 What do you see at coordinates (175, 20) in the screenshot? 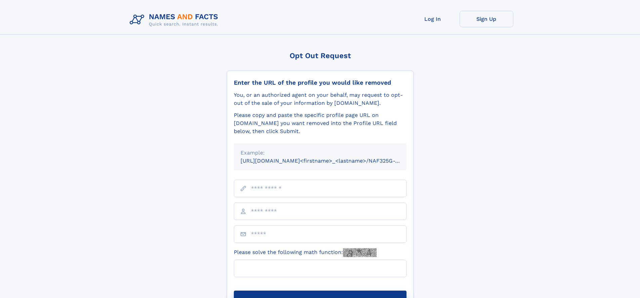
I see `img: Logo Names and Facts` at bounding box center [175, 20].